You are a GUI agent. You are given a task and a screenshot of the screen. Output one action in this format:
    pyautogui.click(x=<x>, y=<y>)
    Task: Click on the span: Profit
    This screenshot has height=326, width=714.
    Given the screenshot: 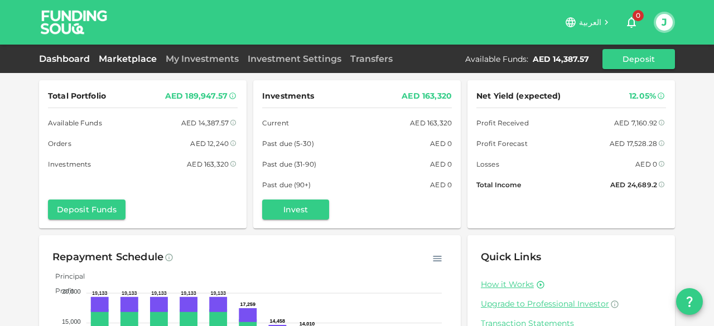 What is the action you would take?
    pyautogui.click(x=60, y=291)
    